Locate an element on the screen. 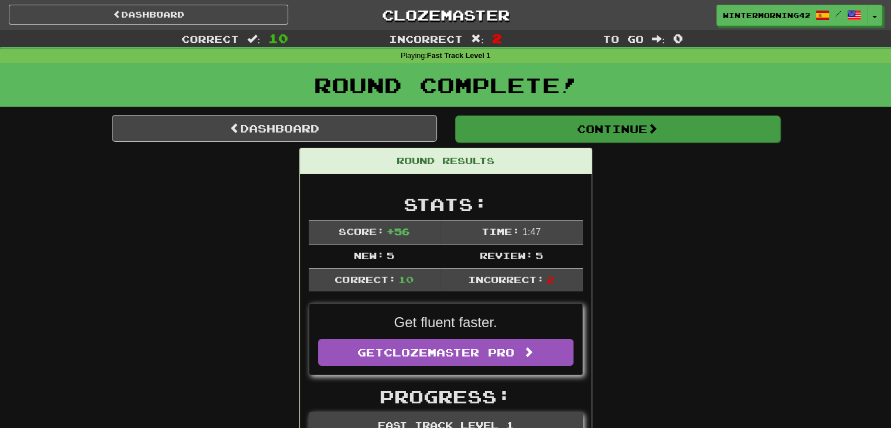 Image resolution: width=891 pixels, height=428 pixels. span: + 56 is located at coordinates (398, 231).